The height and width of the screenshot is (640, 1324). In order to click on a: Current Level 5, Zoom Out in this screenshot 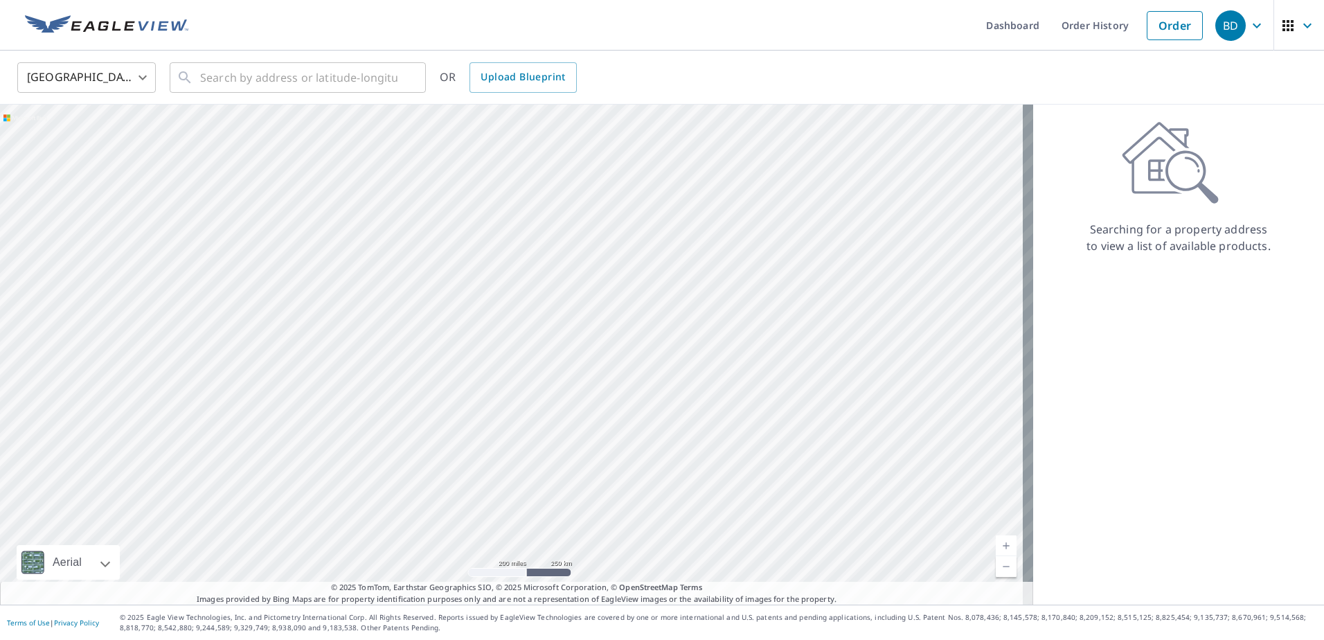, I will do `click(1006, 566)`.